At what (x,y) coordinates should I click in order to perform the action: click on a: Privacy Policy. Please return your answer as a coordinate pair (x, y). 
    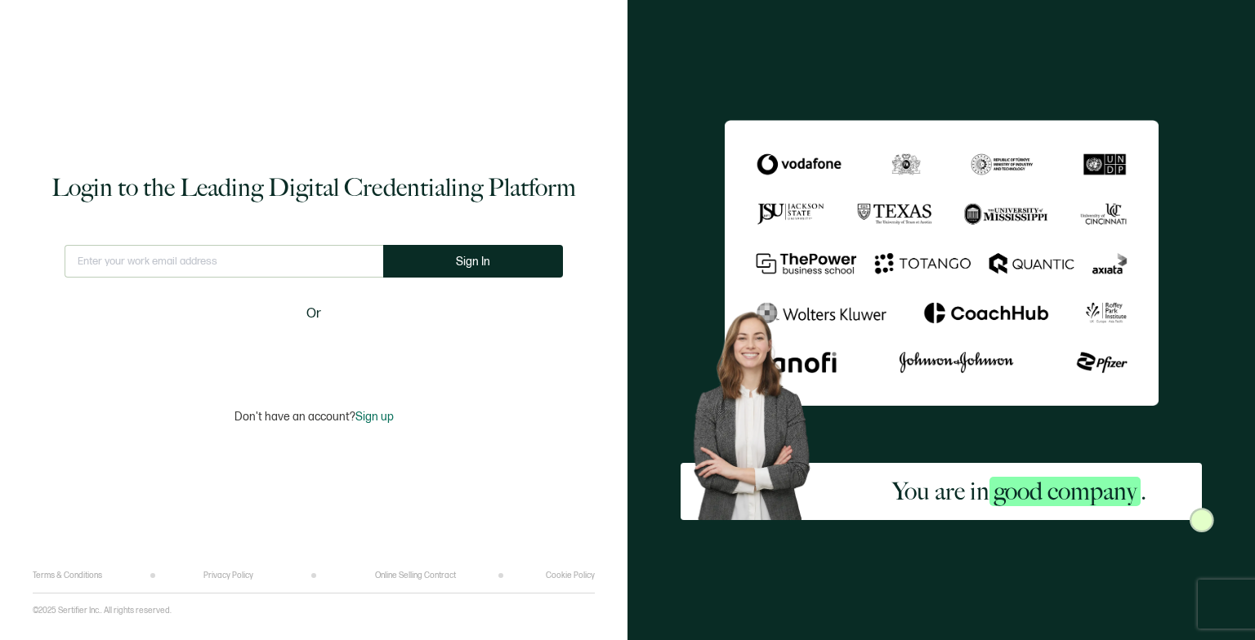
    Looking at the image, I should click on (228, 576).